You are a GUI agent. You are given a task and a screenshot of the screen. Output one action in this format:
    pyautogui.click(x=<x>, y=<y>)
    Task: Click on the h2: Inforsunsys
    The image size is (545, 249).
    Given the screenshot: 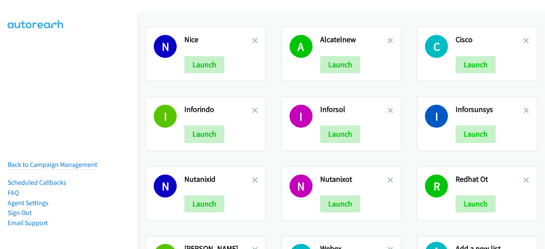 What is the action you would take?
    pyautogui.click(x=489, y=109)
    